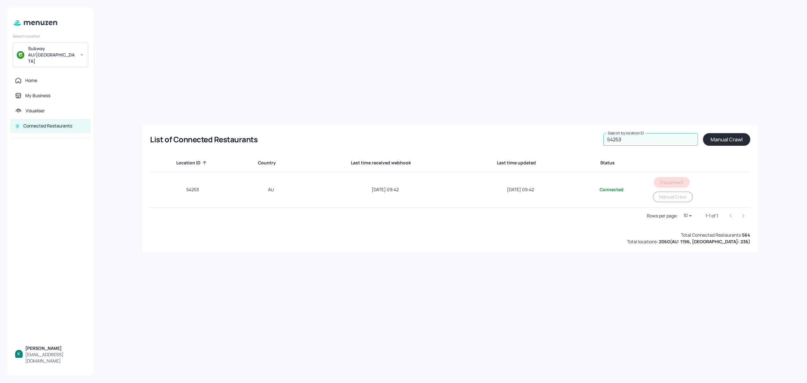 The width and height of the screenshot is (807, 383). What do you see at coordinates (20, 55) in the screenshot?
I see `img: avatar` at bounding box center [20, 55].